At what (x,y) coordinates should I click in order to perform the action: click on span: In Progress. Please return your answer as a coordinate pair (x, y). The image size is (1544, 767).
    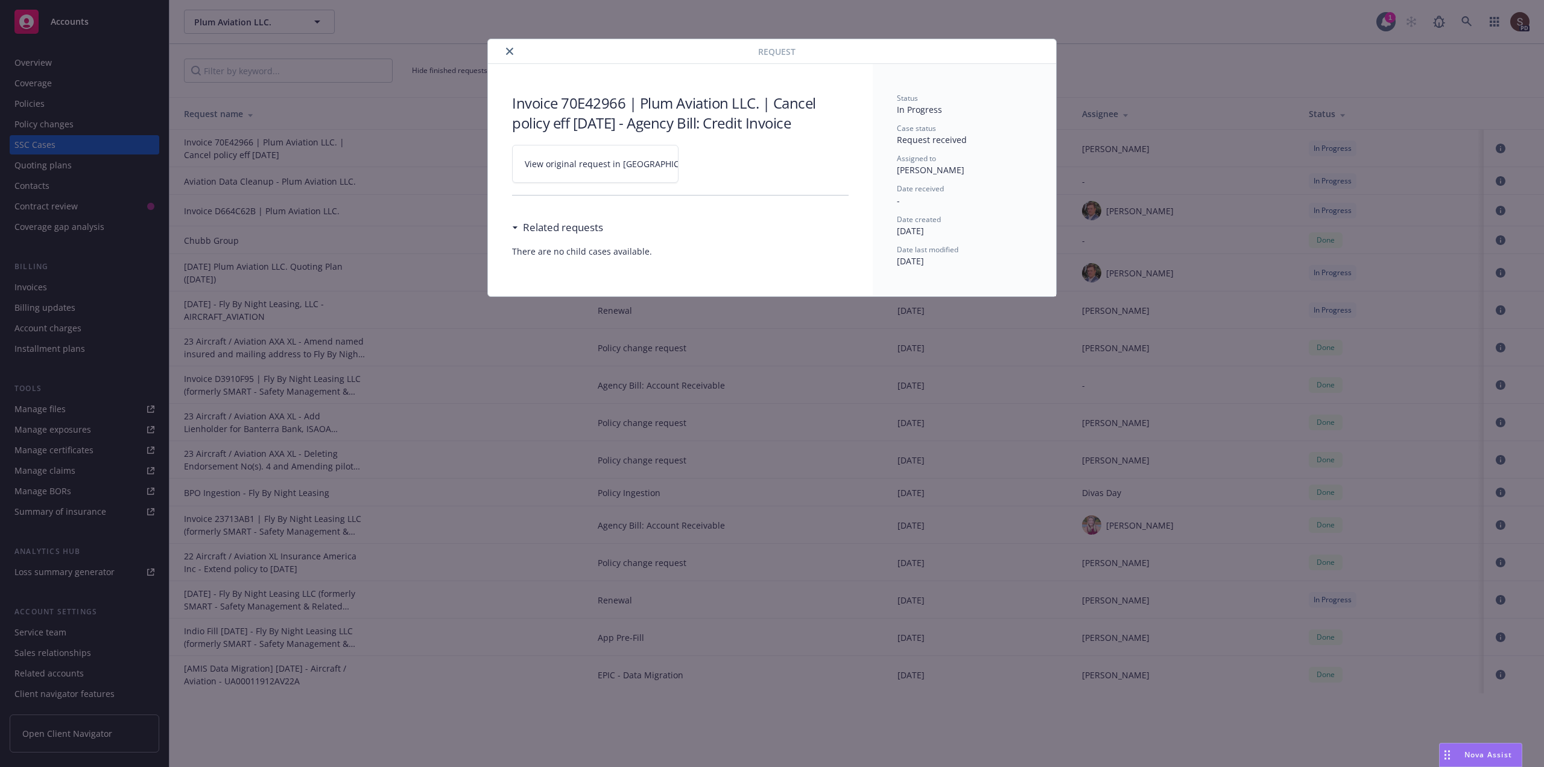
    Looking at the image, I should click on (919, 109).